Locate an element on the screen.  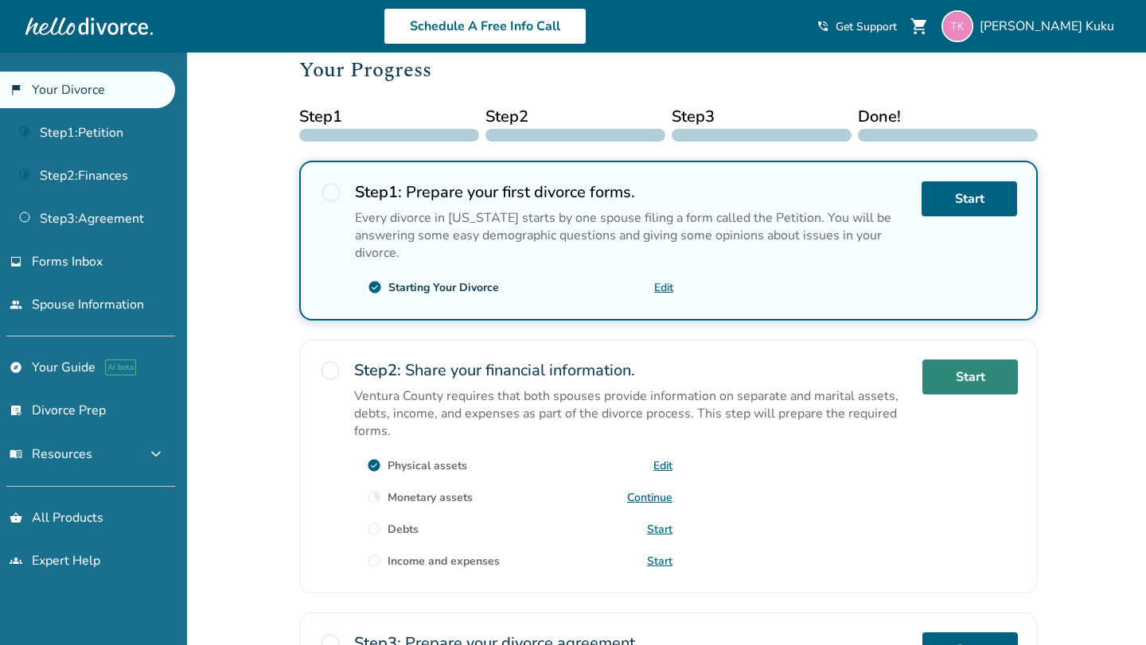
span: inbox is located at coordinates (16, 262).